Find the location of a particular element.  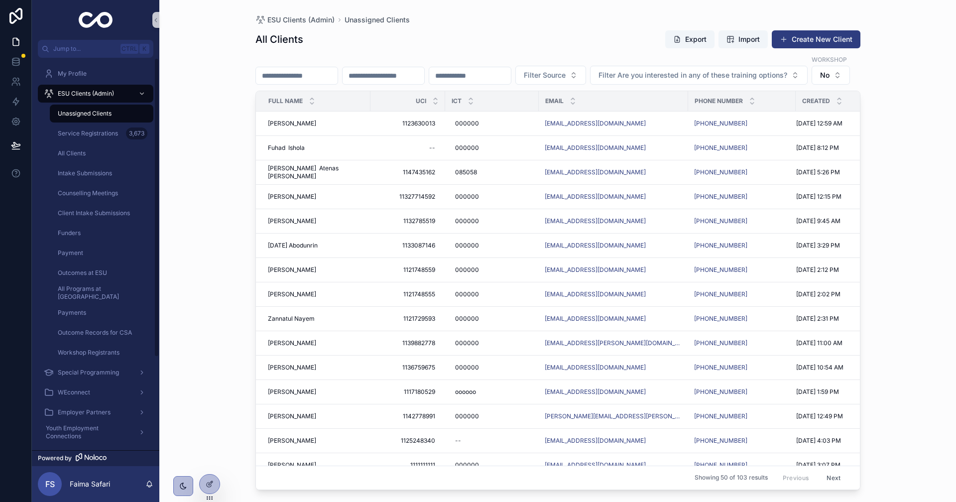

span: Outcome Records for CSA is located at coordinates (95, 333).